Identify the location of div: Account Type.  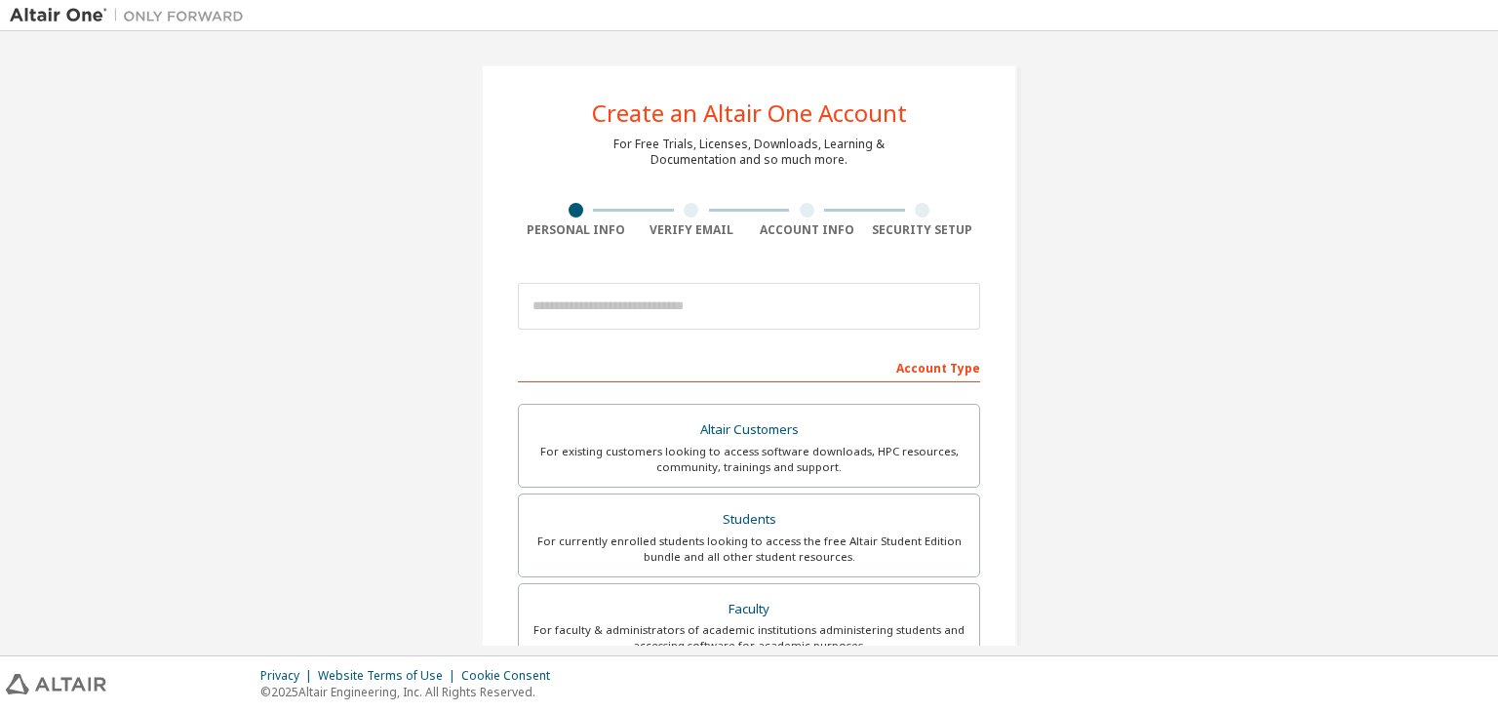
(749, 367).